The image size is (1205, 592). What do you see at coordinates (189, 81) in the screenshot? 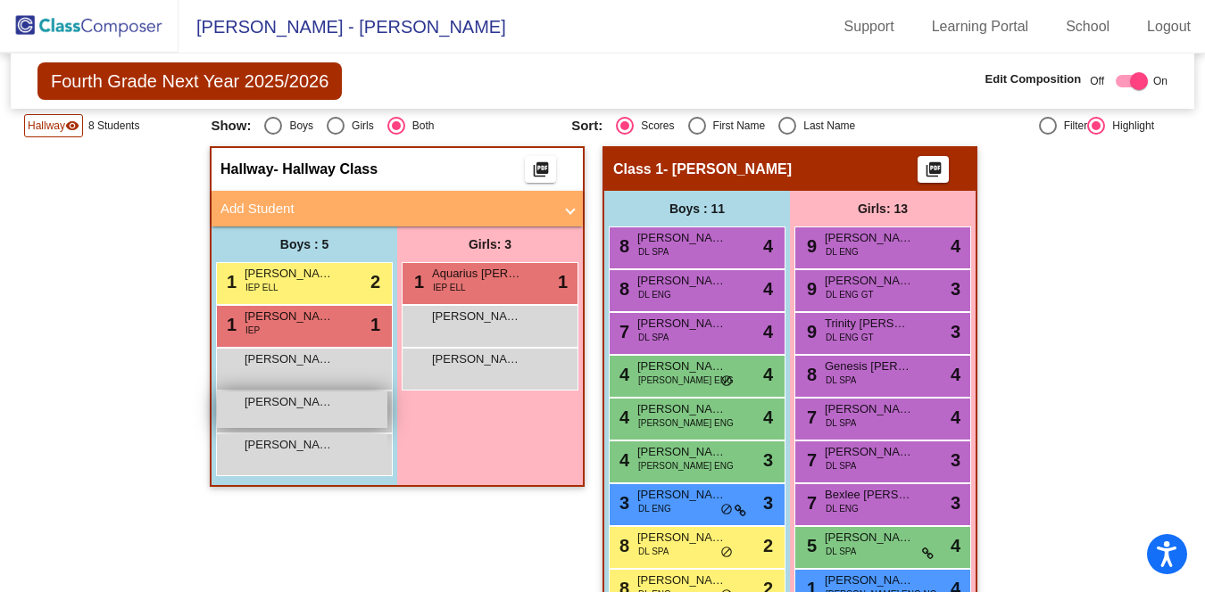
I see `span: Fourth Grade Next Year 2025/2026` at bounding box center [189, 81].